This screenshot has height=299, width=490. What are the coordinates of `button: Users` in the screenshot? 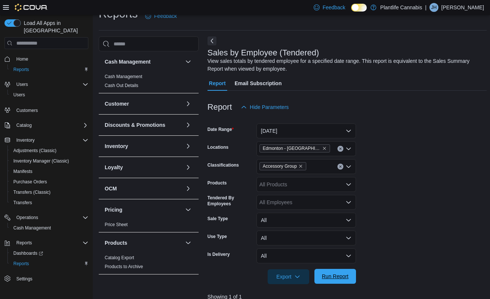 It's located at (46, 84).